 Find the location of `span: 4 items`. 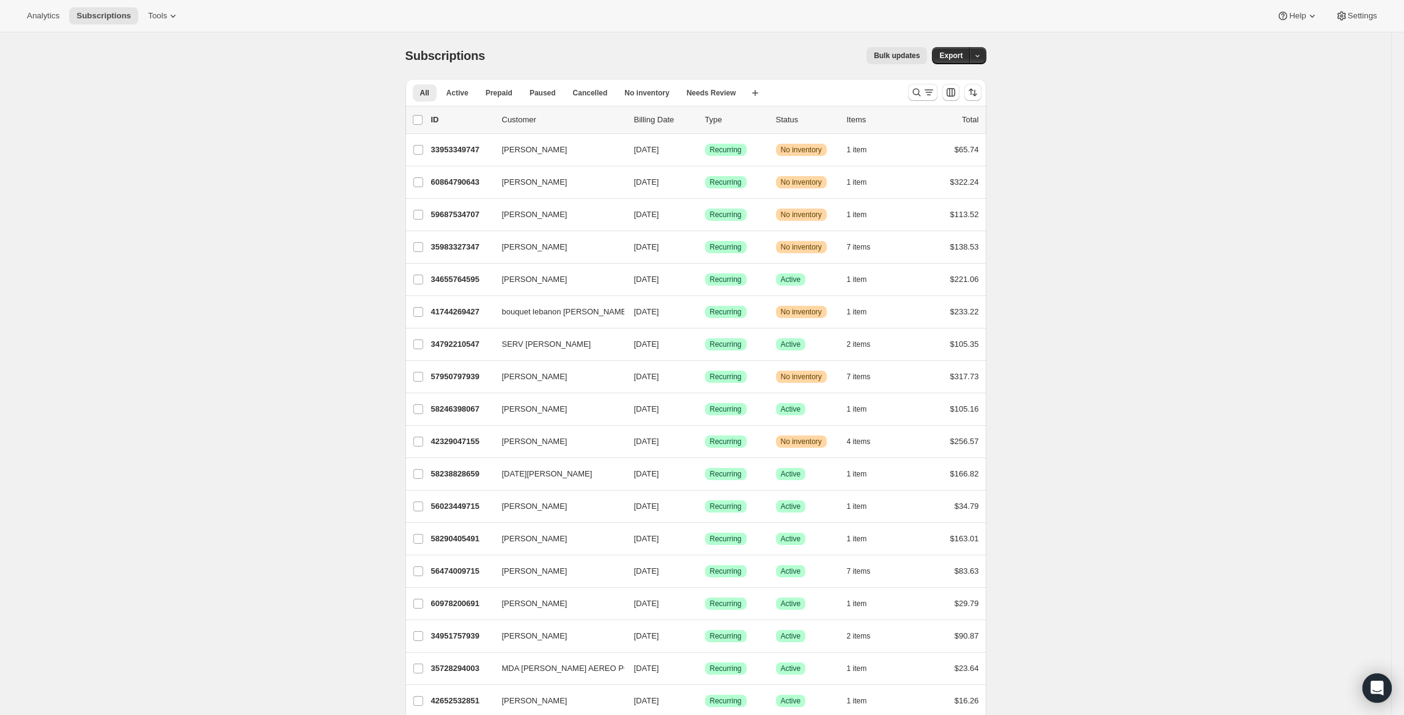

span: 4 items is located at coordinates (858, 441).